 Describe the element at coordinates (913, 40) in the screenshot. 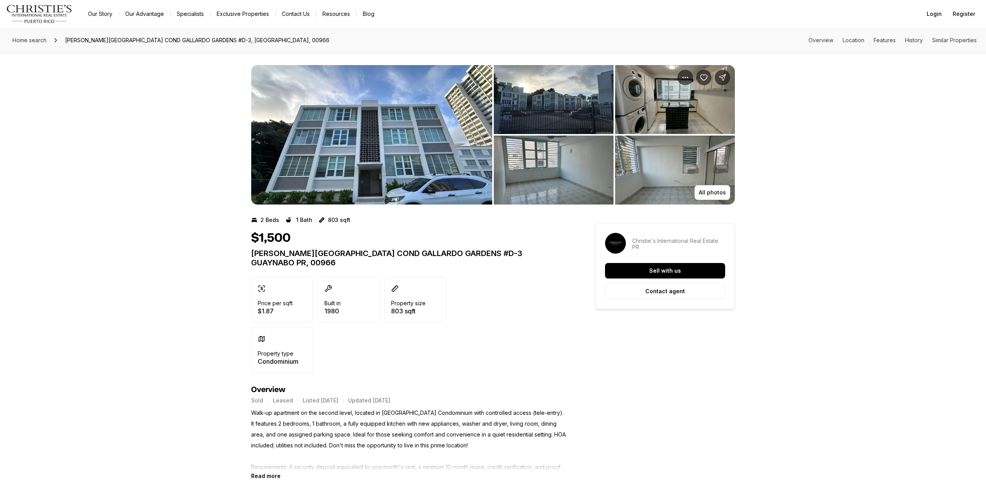

I see `a: Skip to: History` at that location.